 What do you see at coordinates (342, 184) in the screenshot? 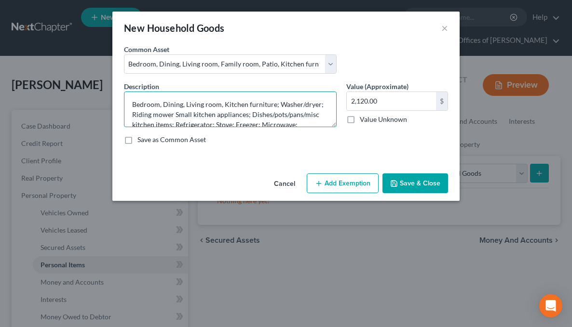
I see `button: Add Exemption` at bounding box center [342, 184].